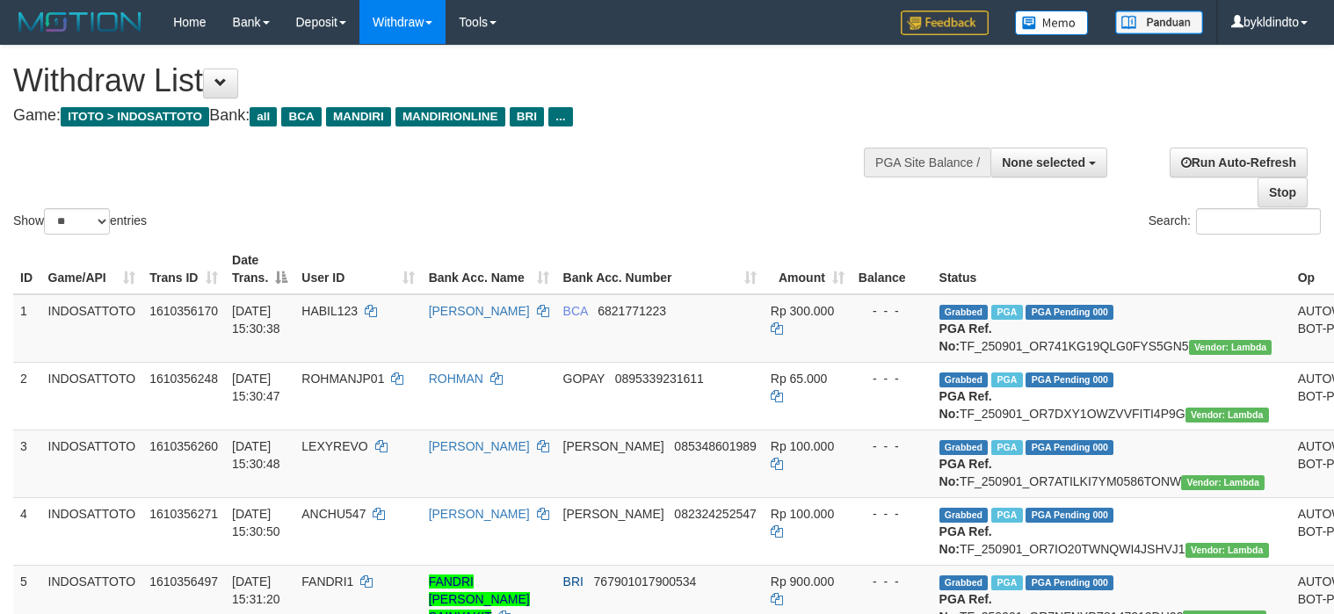 The width and height of the screenshot is (1334, 614). What do you see at coordinates (442, 116) in the screenshot?
I see `h4: Game: Bank:` at bounding box center [442, 116].